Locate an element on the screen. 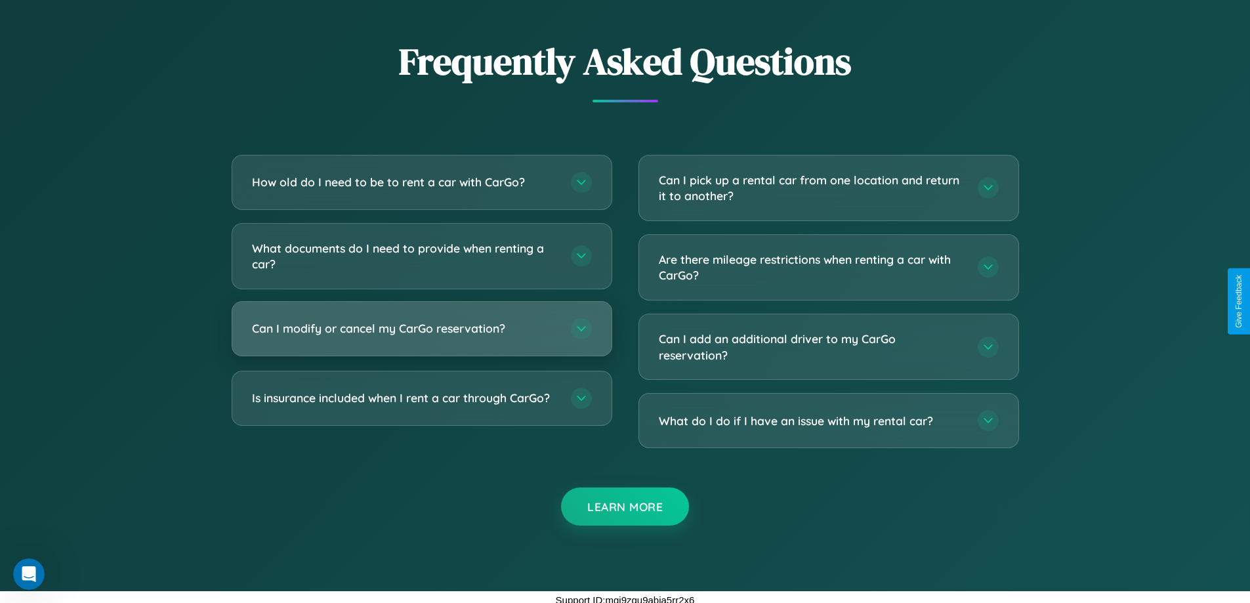 The image size is (1250, 603). h3: Can I modify or cancel my CarGo reservation? is located at coordinates (405, 328).